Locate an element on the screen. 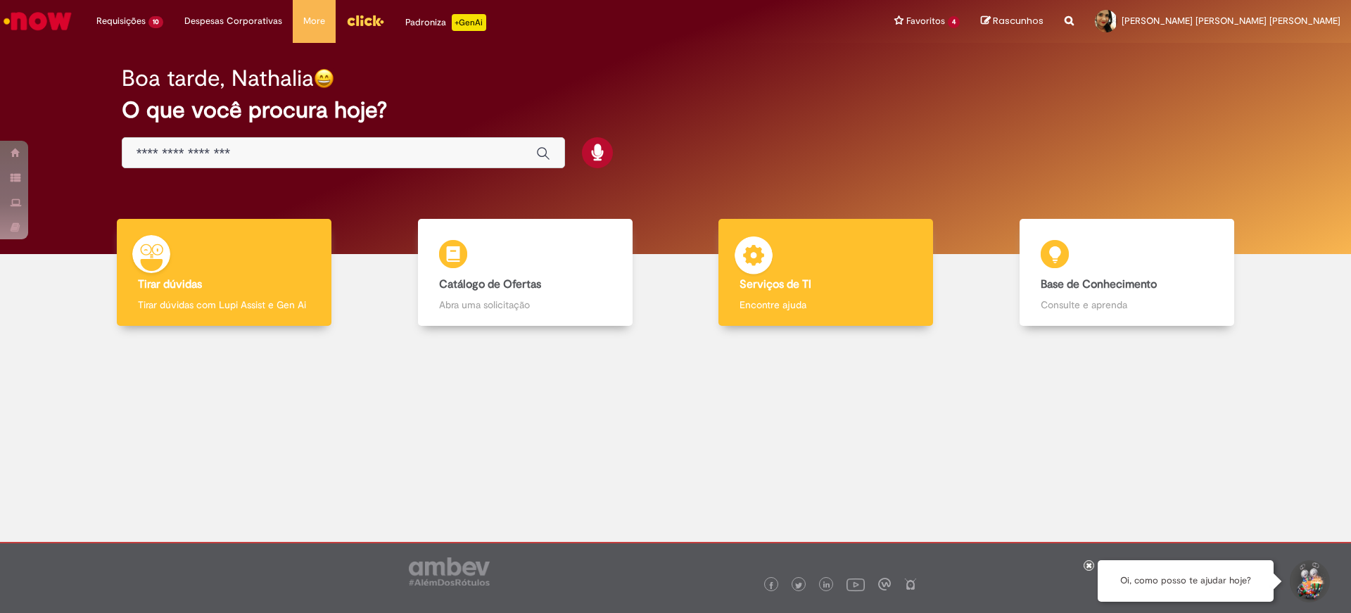 This screenshot has height=613, width=1351. p: Tirar dúvidas com Lupi Assist e Gen Ai is located at coordinates (224, 305).